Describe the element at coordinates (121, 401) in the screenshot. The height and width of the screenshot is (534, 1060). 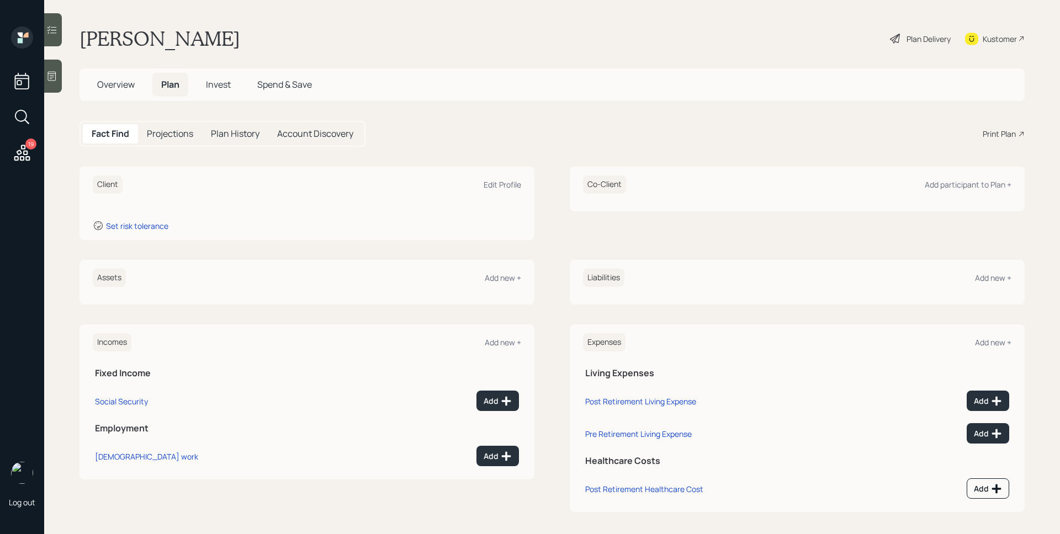
I see `div: Social Security` at that location.